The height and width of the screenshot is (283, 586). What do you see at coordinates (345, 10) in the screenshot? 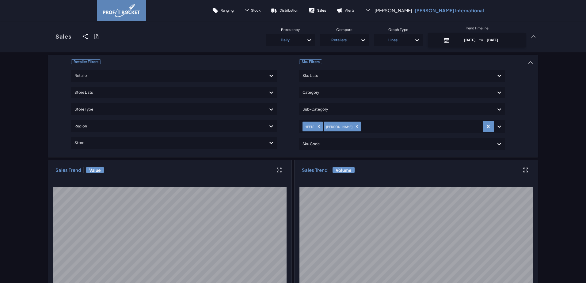
I see `a: Alerts` at bounding box center [345, 10].